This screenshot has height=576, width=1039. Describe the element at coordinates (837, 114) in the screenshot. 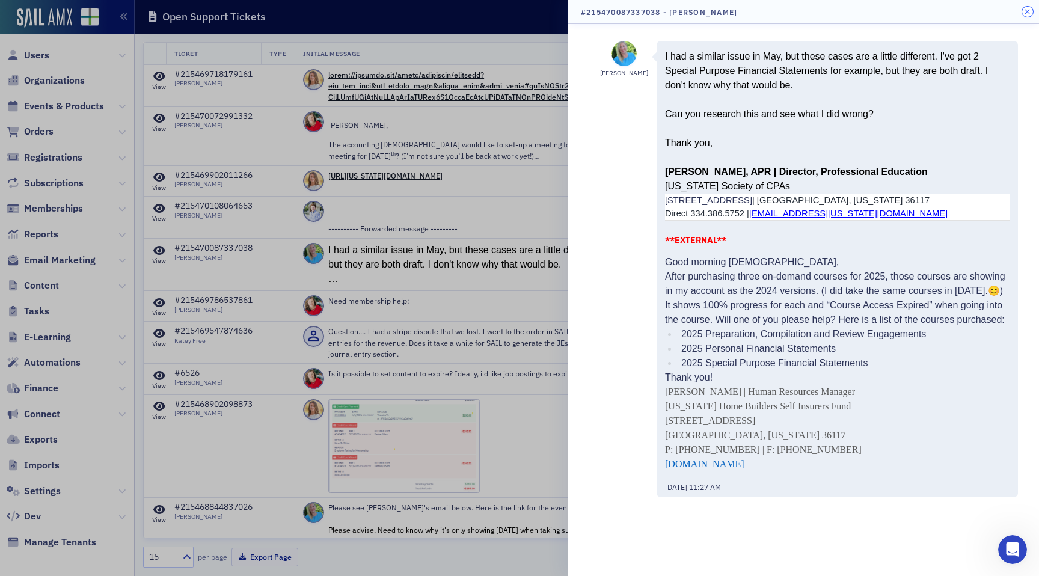

I see `div: Can you research this and see what I did wrong?` at that location.